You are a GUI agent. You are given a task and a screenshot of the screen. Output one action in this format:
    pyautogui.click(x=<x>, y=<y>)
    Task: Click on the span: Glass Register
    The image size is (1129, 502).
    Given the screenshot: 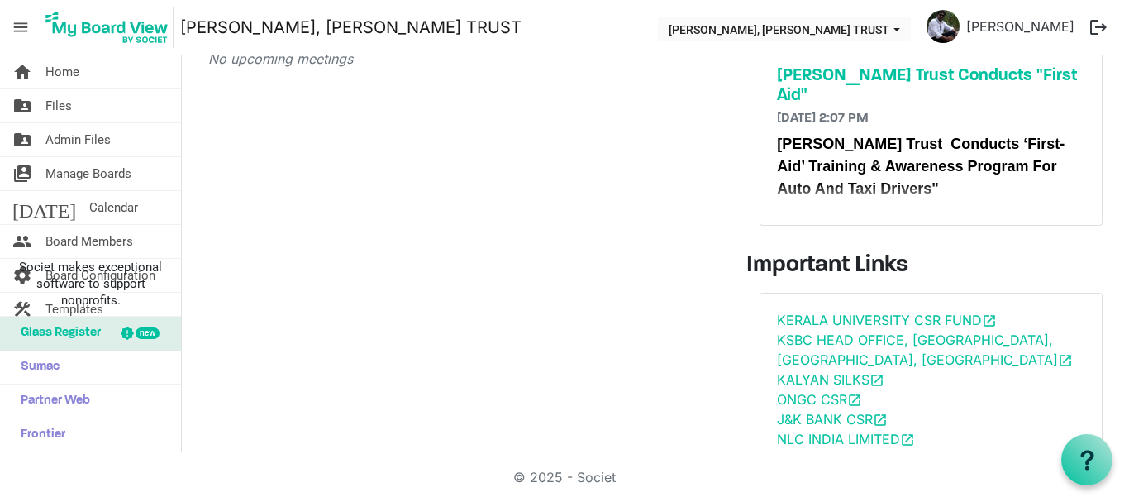 What is the action you would take?
    pyautogui.click(x=56, y=333)
    